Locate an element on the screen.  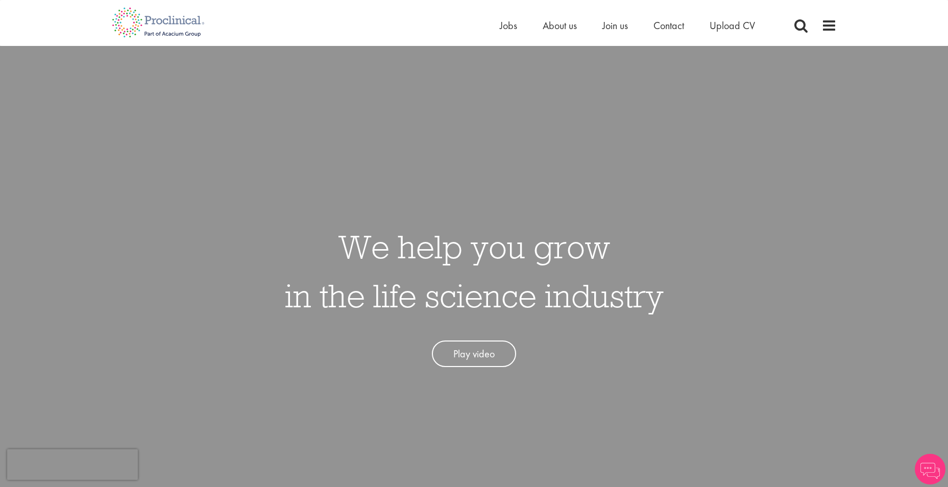
span: About us is located at coordinates (559, 26).